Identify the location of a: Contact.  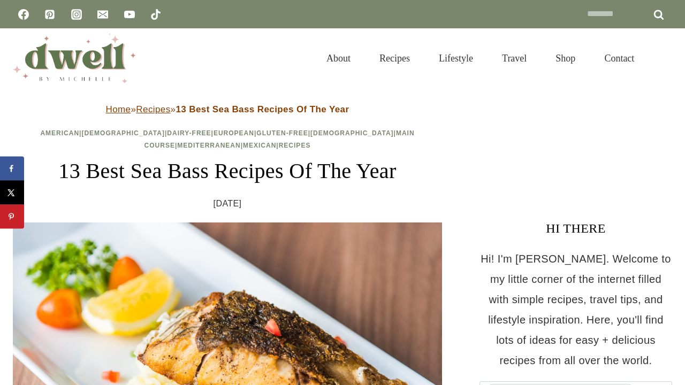
(619, 58).